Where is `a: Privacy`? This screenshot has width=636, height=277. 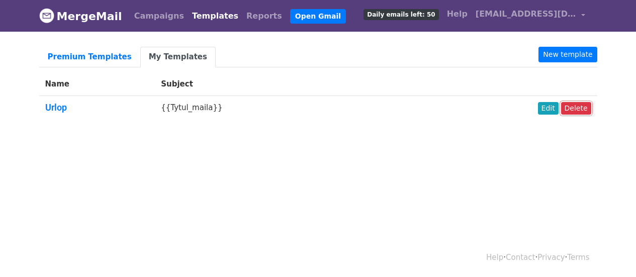 a: Privacy is located at coordinates (551, 257).